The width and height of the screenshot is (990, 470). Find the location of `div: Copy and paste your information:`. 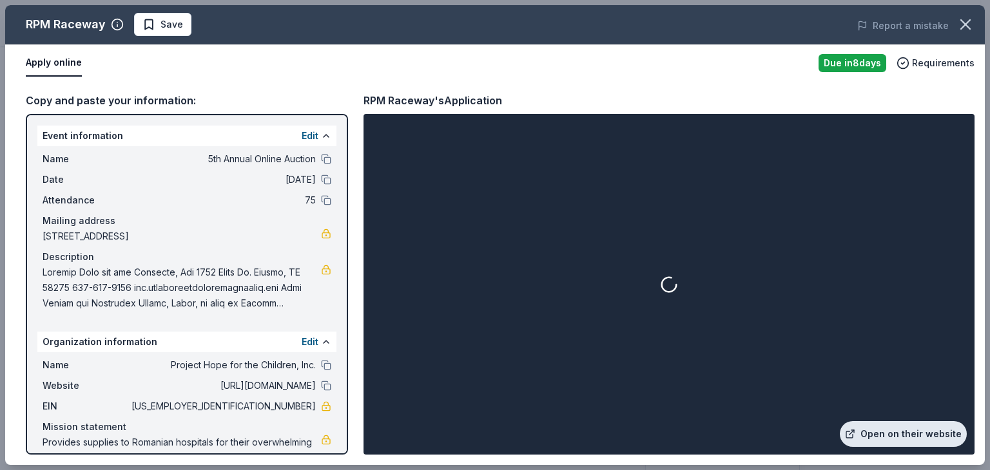

div: Copy and paste your information: is located at coordinates (187, 101).